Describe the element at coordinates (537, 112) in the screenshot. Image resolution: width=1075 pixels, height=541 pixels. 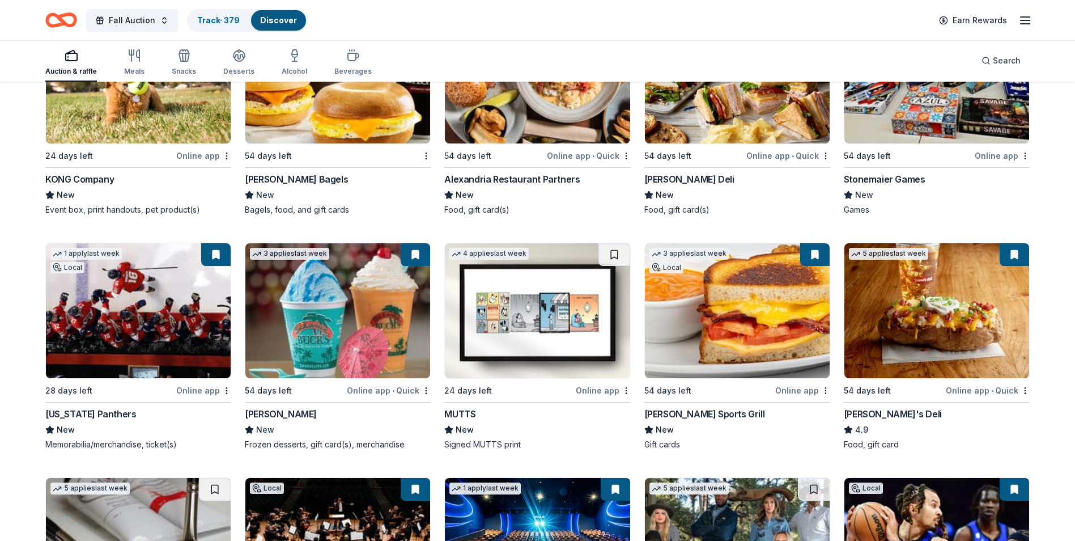
I see `a: Image for Alexandria Restaurant PartnersLocal54 days leftOnline app•QuickAlexandria Restaurant Pa...` at that location.